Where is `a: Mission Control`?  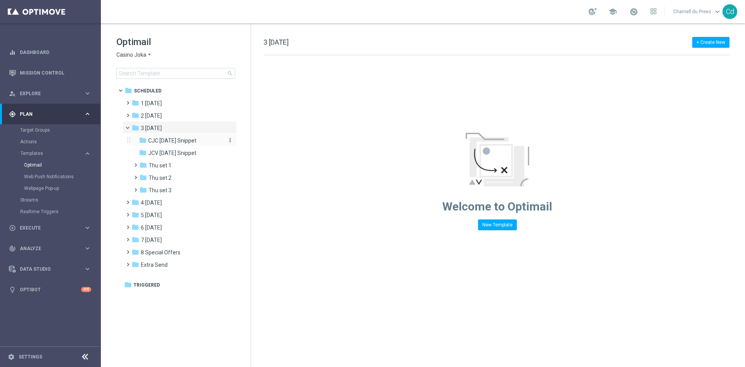
a: Mission Control is located at coordinates (55, 73).